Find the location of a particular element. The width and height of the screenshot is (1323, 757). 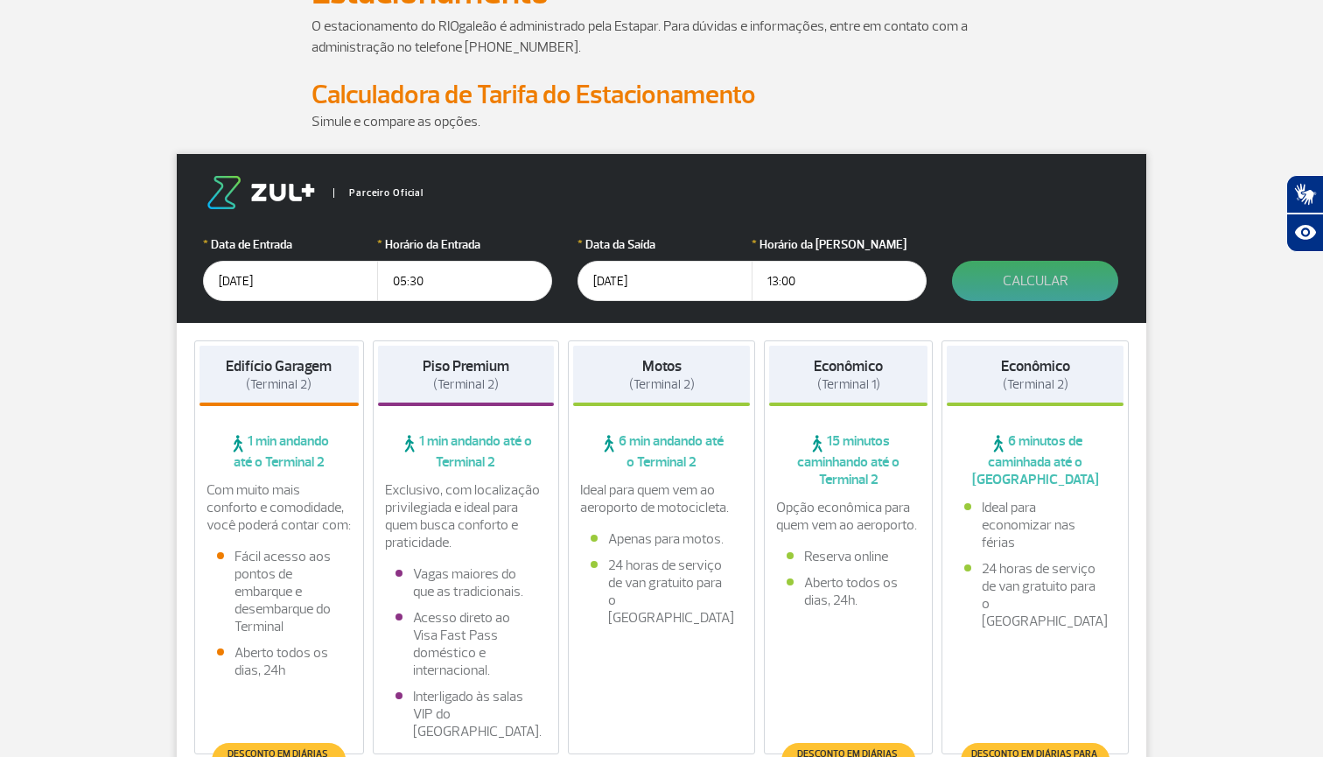

p: Exclusivo, com localização privilegiada e ideal para quem busca conforto e praticidade. is located at coordinates (467, 516).